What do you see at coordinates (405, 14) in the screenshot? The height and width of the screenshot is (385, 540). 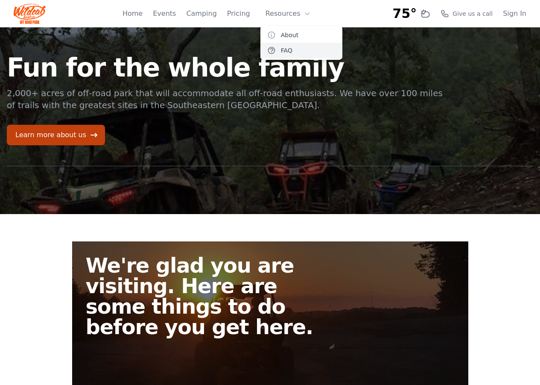 I see `span: 75°` at bounding box center [405, 14].